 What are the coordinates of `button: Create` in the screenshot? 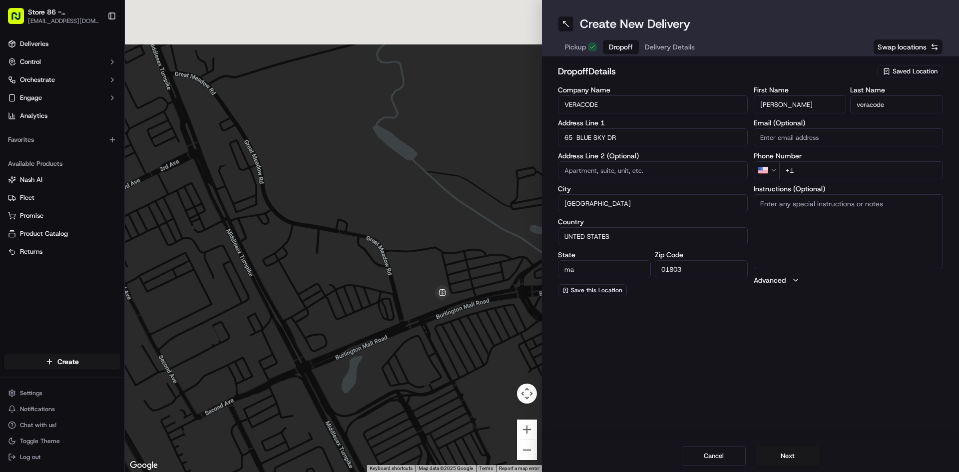 It's located at (62, 362).